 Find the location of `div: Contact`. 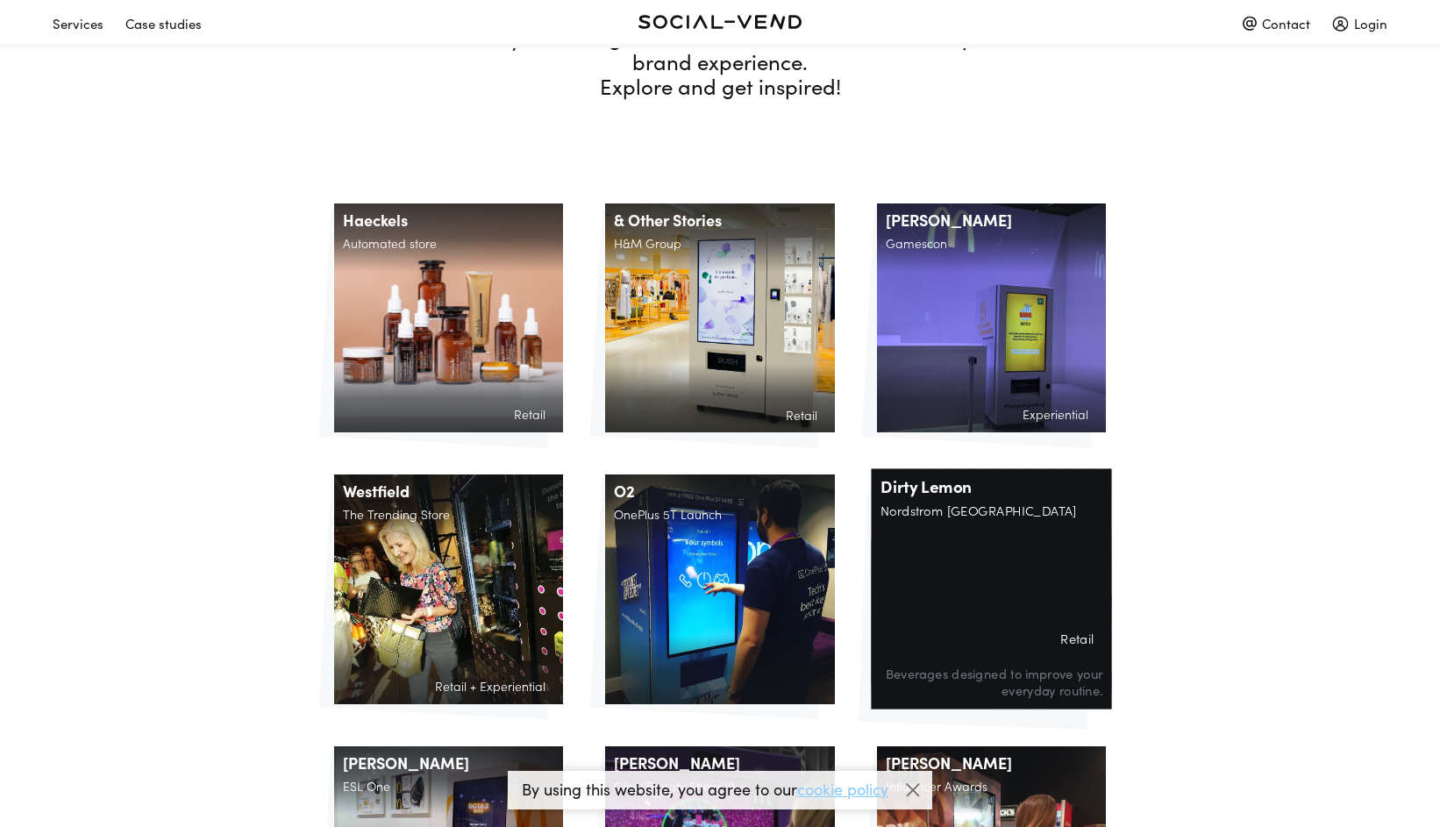

div: Contact is located at coordinates (1276, 23).